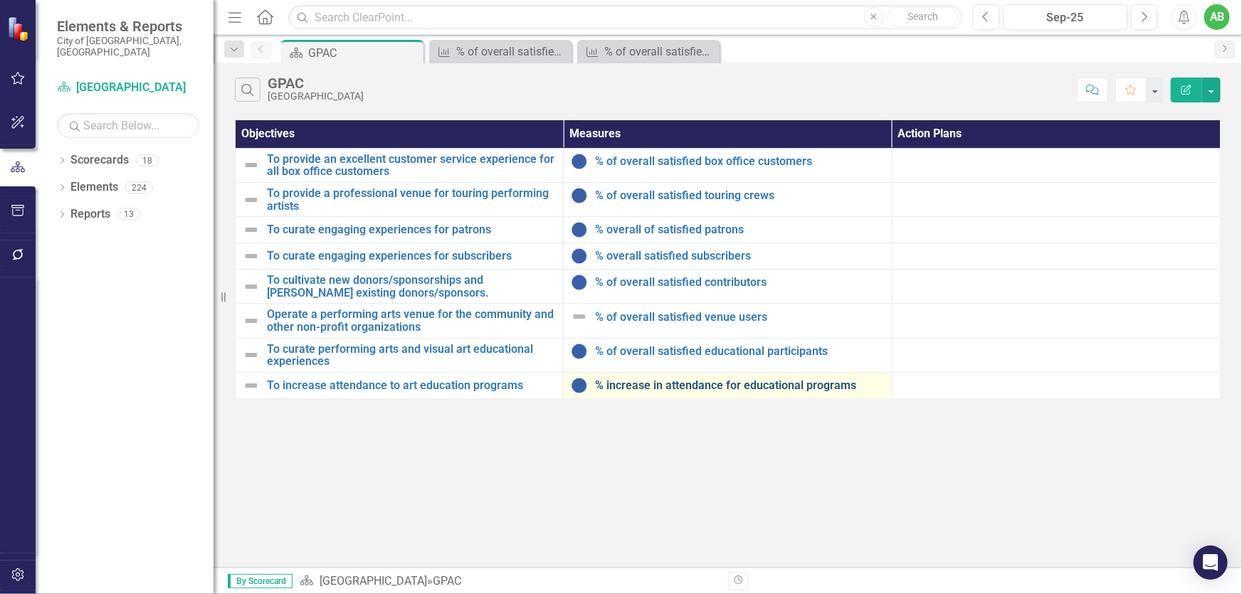 The height and width of the screenshot is (594, 1242). Describe the element at coordinates (923, 17) in the screenshot. I see `button: Search` at that location.